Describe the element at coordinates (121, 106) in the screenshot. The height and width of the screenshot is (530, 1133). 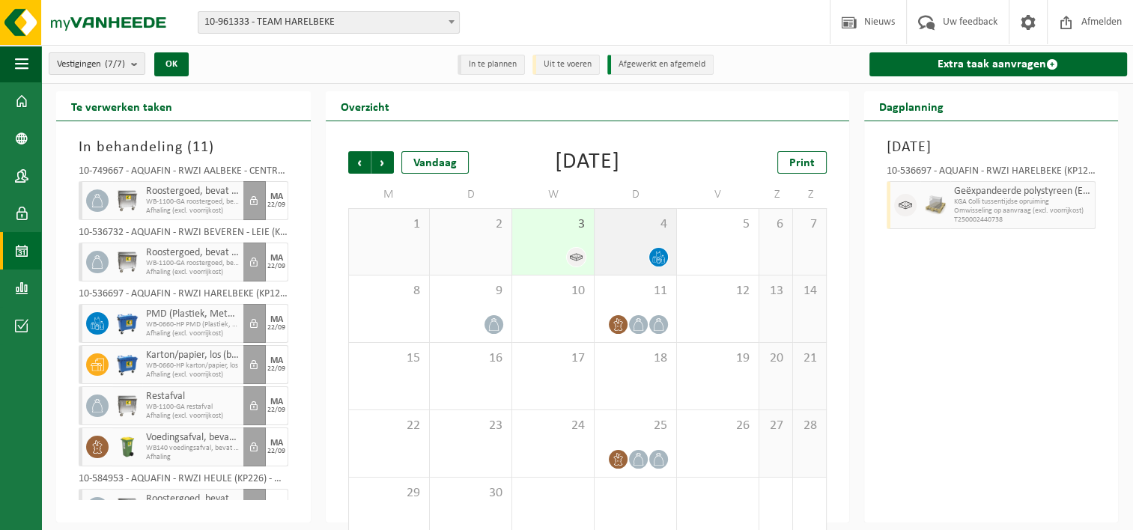
I see `h2: Te verwerken taken` at that location.